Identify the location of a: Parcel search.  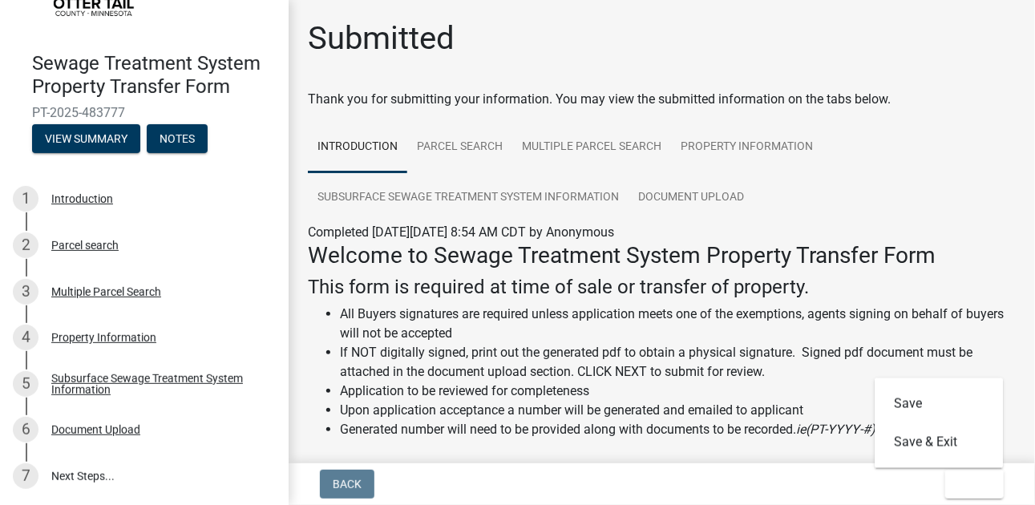
(459, 147).